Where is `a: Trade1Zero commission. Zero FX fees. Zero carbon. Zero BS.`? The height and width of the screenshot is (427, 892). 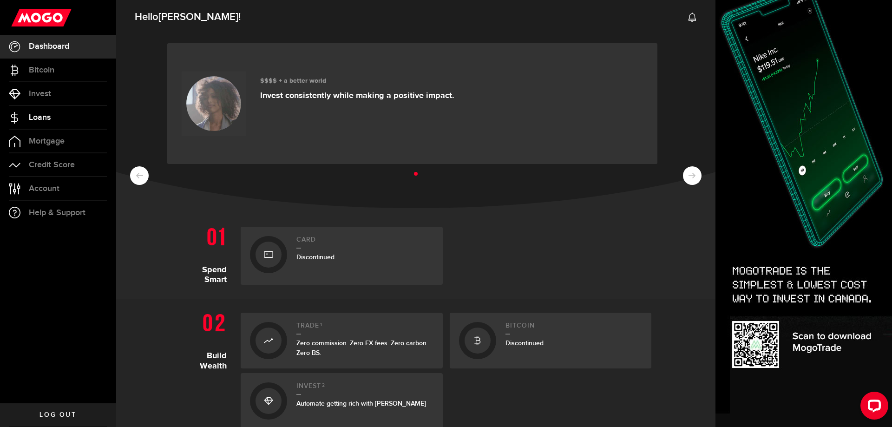
a: Trade1Zero commission. Zero FX fees. Zero carbon. Zero BS. is located at coordinates (341, 341).